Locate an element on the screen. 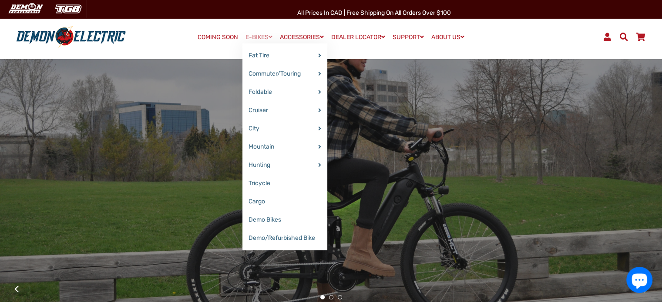  span: All Prices in CAD | Free shipping on all orders over $100 is located at coordinates (374, 13).